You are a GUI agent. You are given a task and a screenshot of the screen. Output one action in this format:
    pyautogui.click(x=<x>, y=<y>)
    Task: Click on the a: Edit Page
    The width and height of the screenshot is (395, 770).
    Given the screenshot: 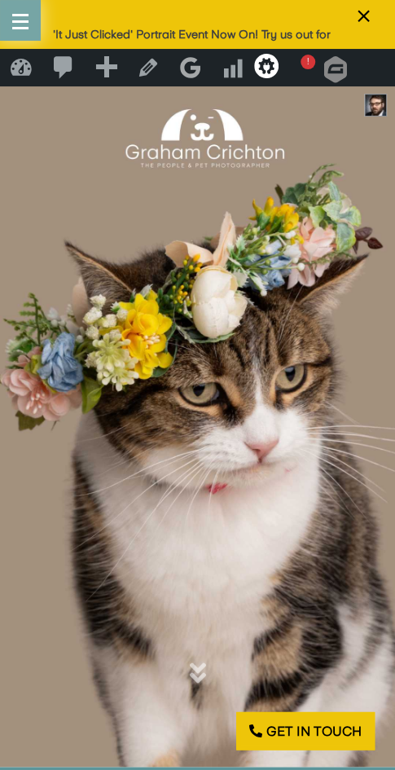 What is the action you would take?
    pyautogui.click(x=148, y=68)
    